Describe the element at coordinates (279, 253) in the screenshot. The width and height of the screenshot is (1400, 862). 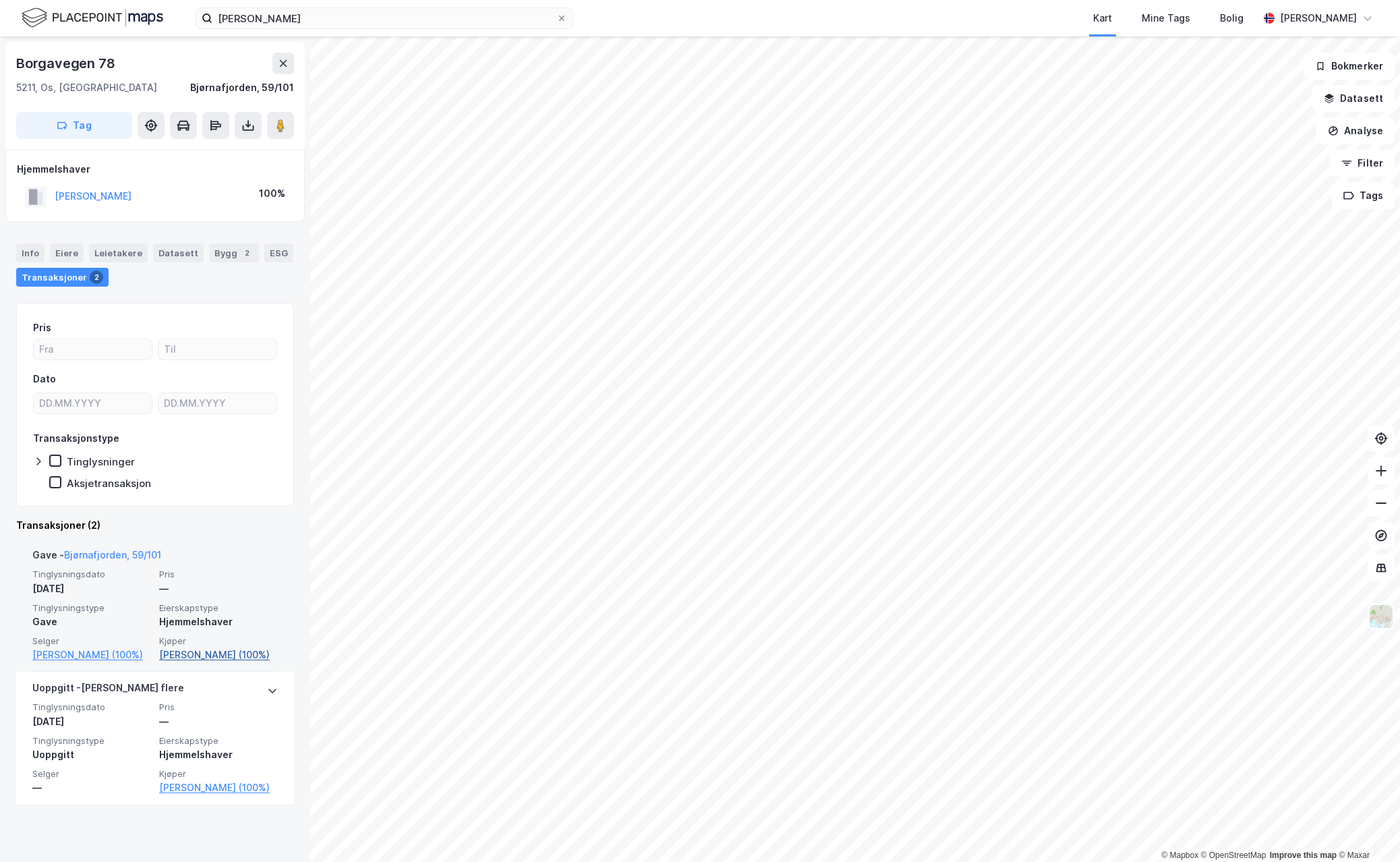
I see `div: ESG` at that location.